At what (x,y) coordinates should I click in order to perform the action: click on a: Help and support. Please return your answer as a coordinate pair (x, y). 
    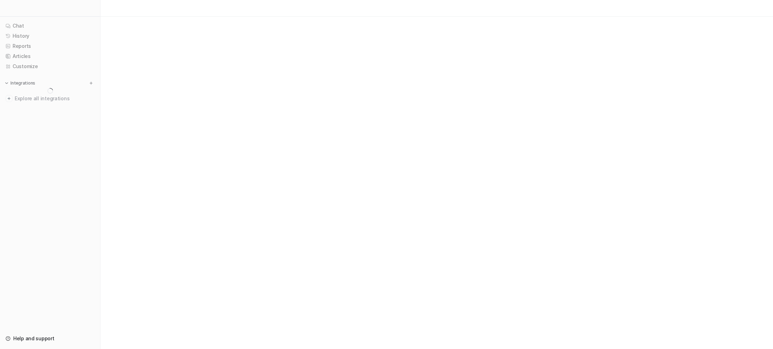
    Looking at the image, I should click on (50, 338).